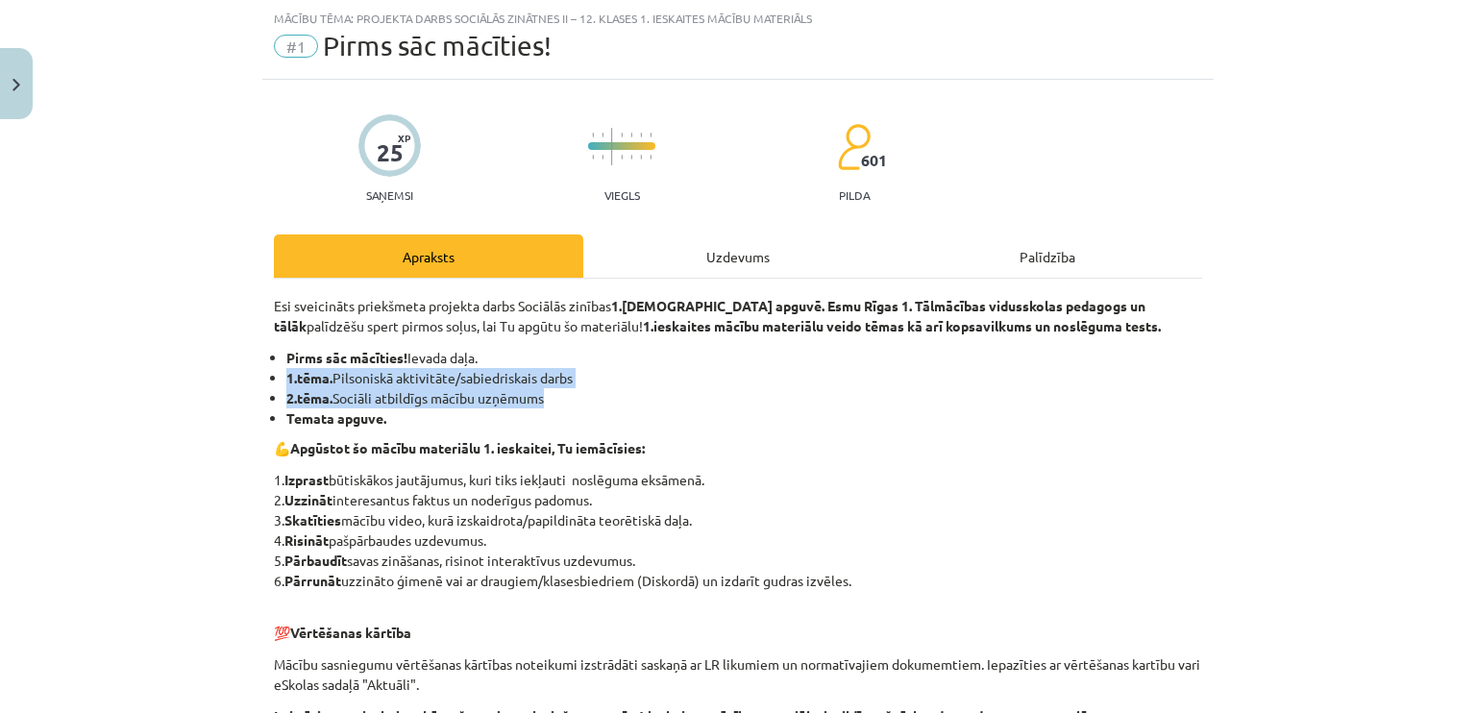 Image resolution: width=1476 pixels, height=713 pixels. I want to click on b: 1.tēma., so click(309, 378).